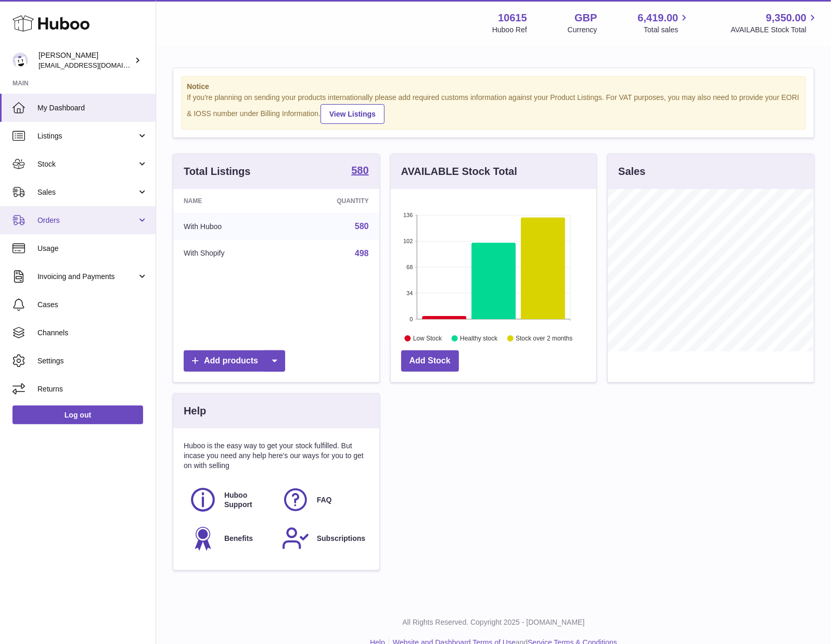 The image size is (831, 644). What do you see at coordinates (775, 23) in the screenshot?
I see `a: 9,350.00 AVAILABLE Stock Total` at bounding box center [775, 23].